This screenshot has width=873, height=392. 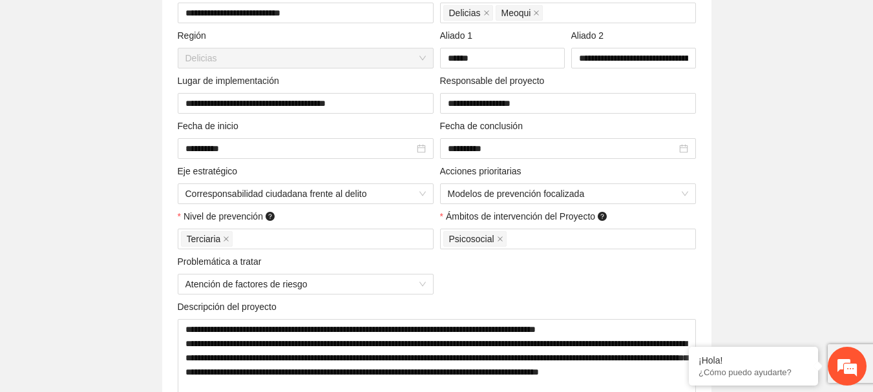 I want to click on div: Minimizar ventana de chat en vivo, so click(x=227, y=22).